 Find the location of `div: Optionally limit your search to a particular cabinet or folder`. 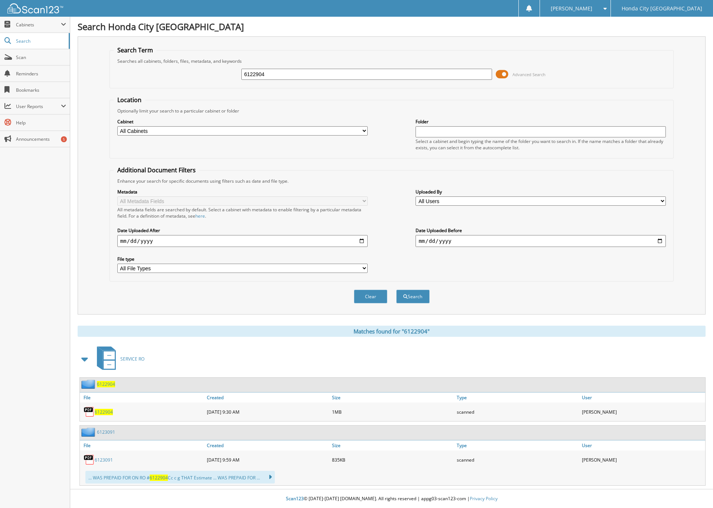

div: Optionally limit your search to a particular cabinet or folder is located at coordinates (392, 111).